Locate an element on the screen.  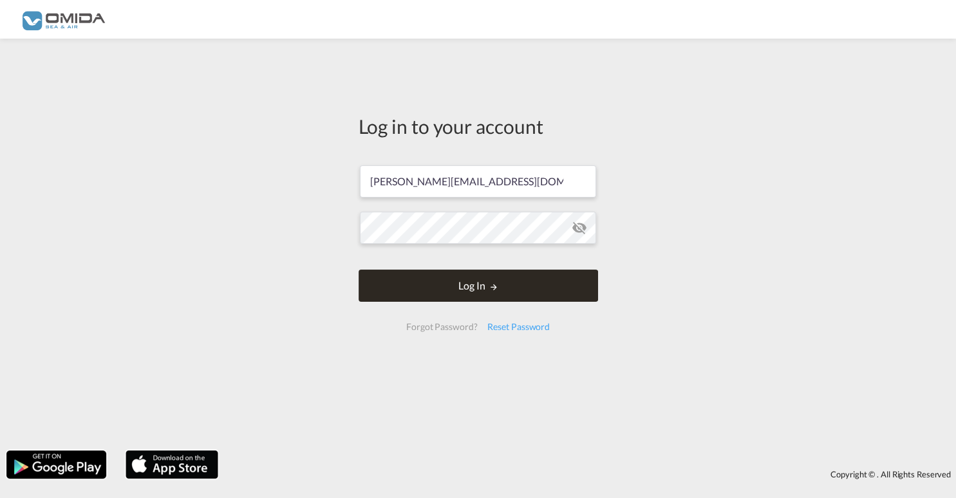
input: Enter email/phone number is located at coordinates (477, 181).